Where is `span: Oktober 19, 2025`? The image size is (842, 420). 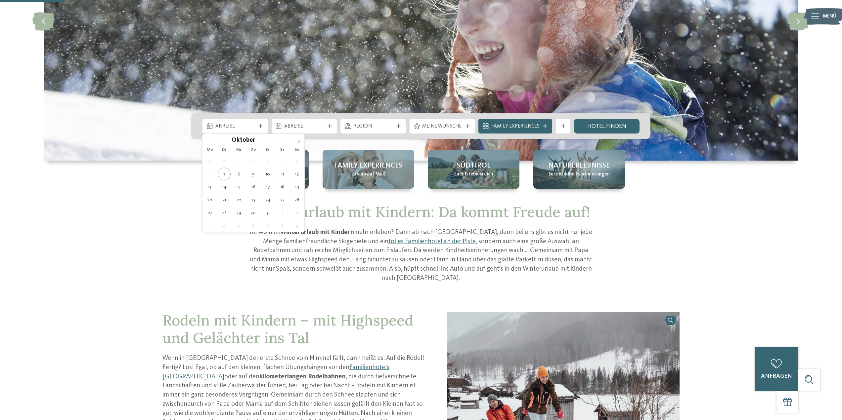
span: Oktober 19, 2025 is located at coordinates (297, 187).